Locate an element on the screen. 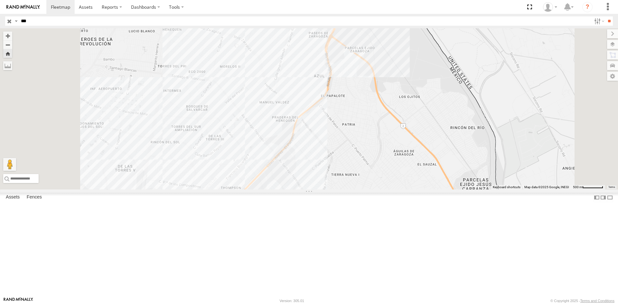  button: Zoom Home is located at coordinates (8, 53).